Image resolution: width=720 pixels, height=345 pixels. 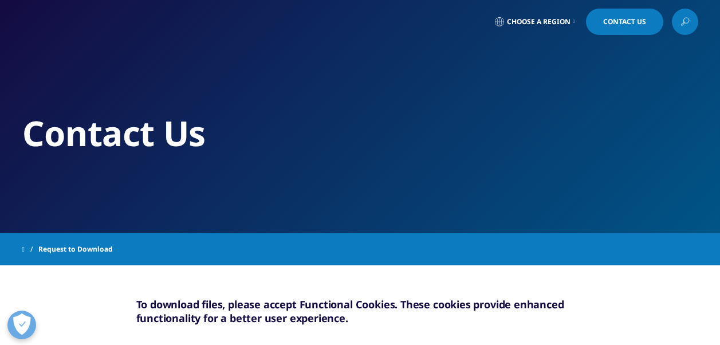 I want to click on span: Contact Us, so click(x=624, y=22).